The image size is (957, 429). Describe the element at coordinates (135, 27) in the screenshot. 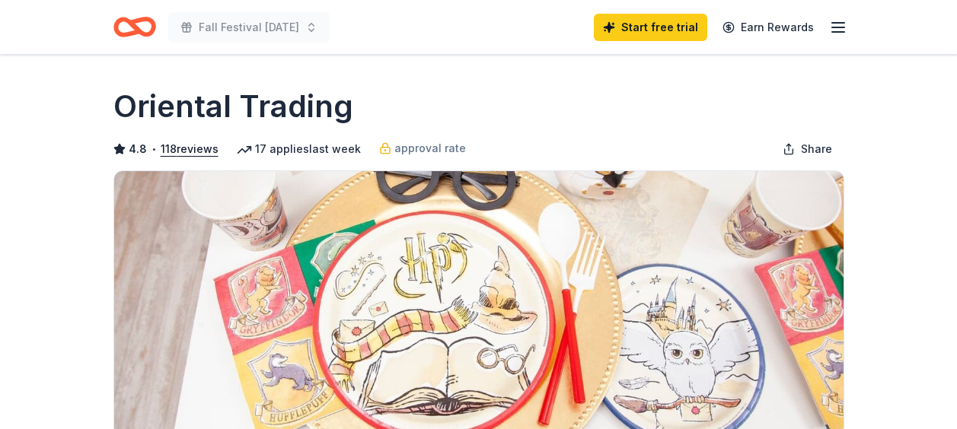

I see `a: Home` at that location.